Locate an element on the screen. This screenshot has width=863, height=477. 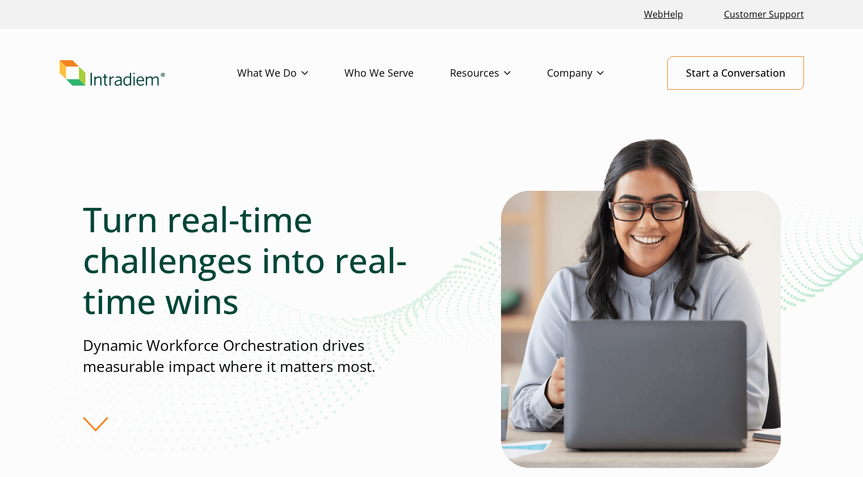
a: Company is located at coordinates (594, 73).